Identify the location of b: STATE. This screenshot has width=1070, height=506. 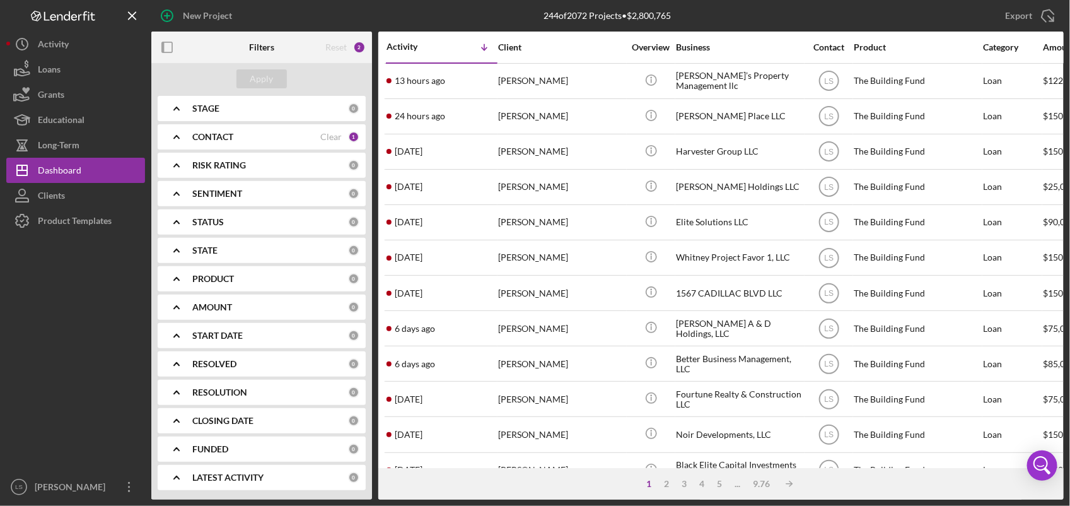
(205, 250).